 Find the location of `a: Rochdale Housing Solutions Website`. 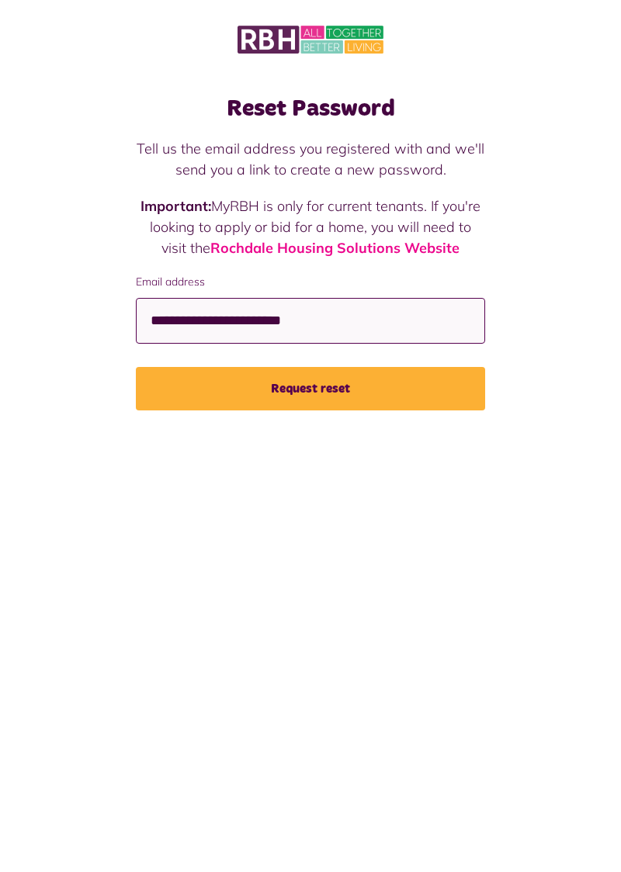

a: Rochdale Housing Solutions Website is located at coordinates (334, 248).